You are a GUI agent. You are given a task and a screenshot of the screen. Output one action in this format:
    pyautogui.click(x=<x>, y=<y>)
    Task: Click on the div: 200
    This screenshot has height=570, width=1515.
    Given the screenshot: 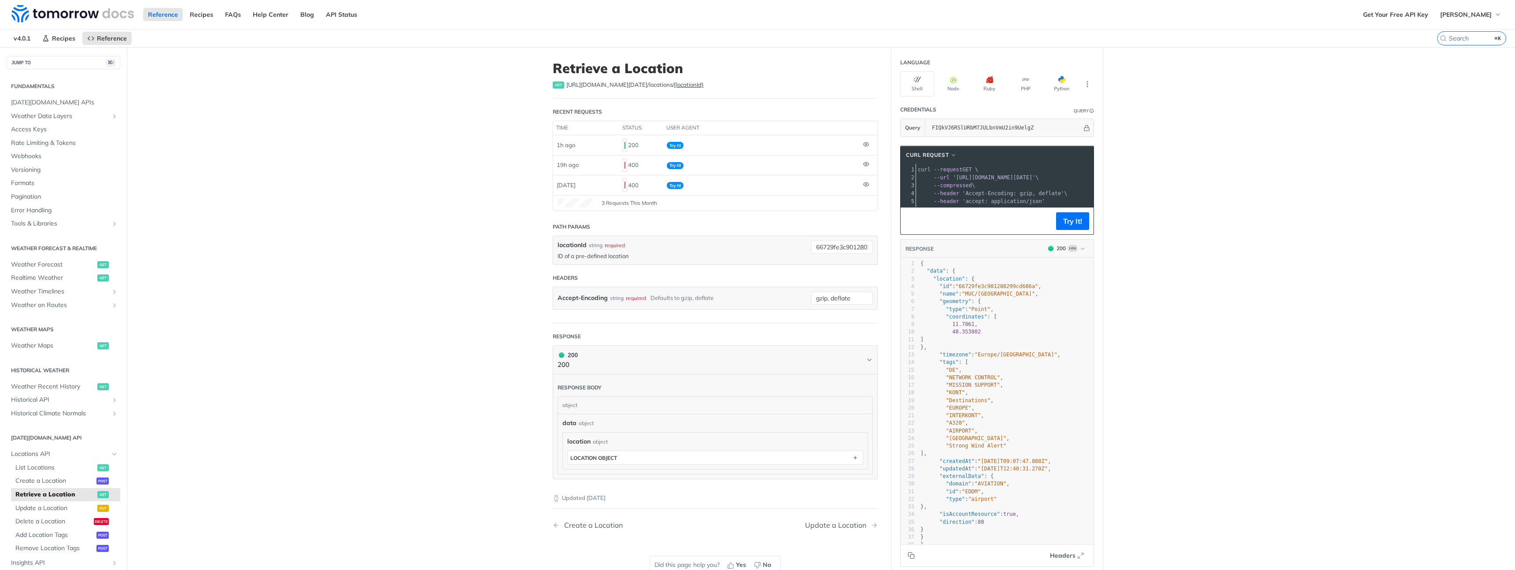 What is the action you would take?
    pyautogui.click(x=1061, y=248)
    